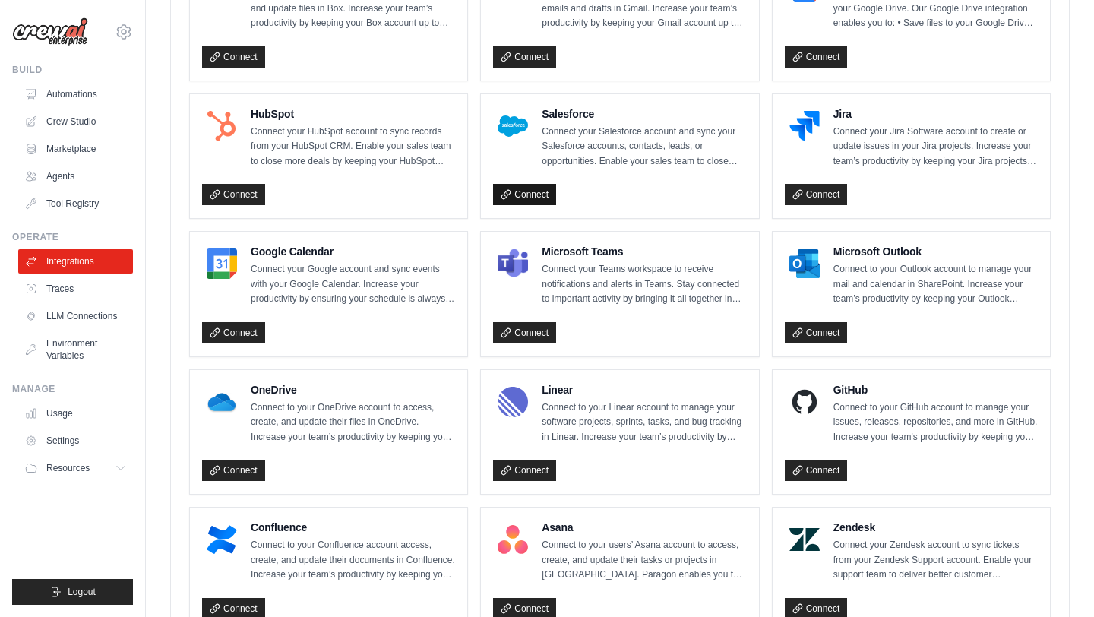 The image size is (1094, 617). What do you see at coordinates (935, 147) in the screenshot?
I see `p: Connect your Jira Software account to create or update issues in your Jira projects. Increase you...` at bounding box center [935, 147].